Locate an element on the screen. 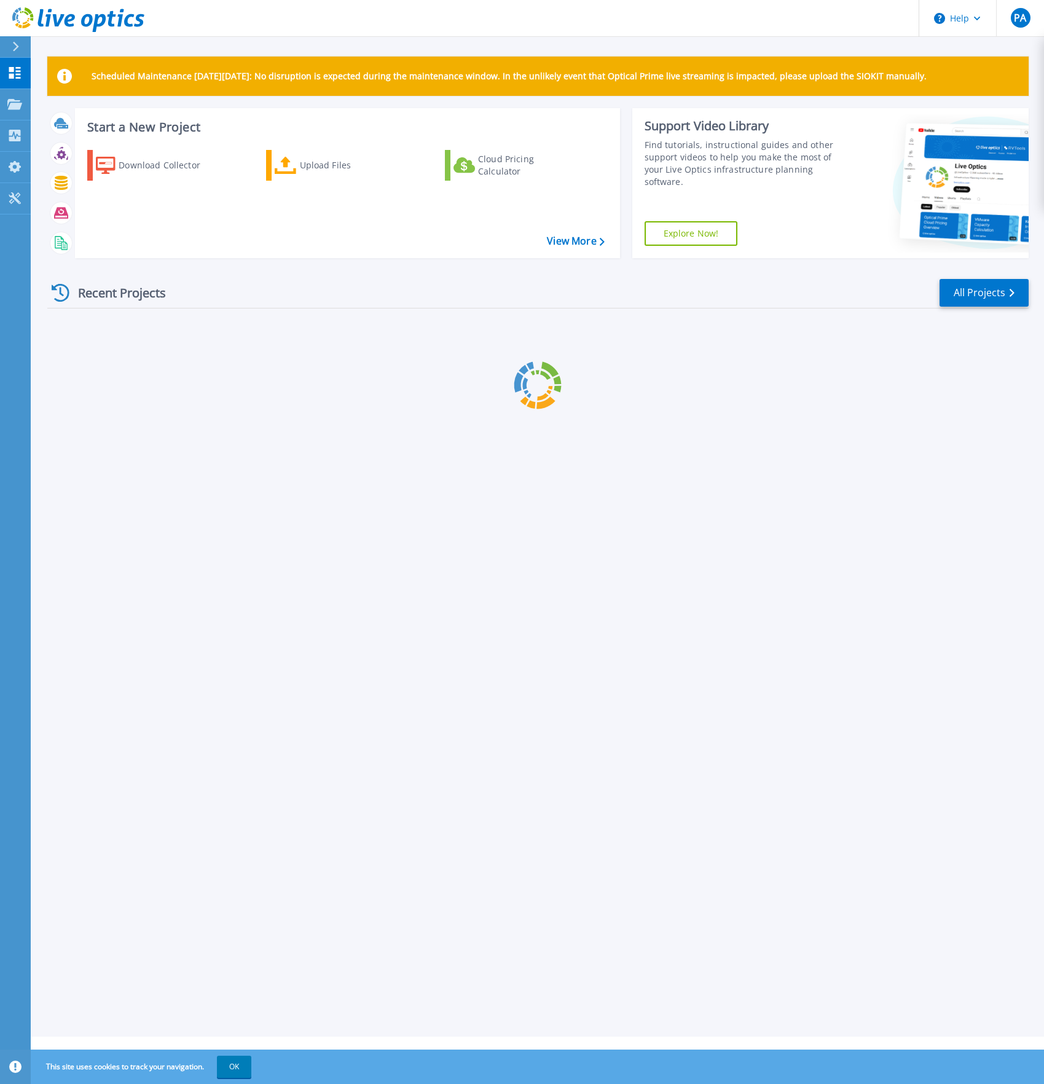 This screenshot has height=1084, width=1044. h3: Start a New Project is located at coordinates (345, 127).